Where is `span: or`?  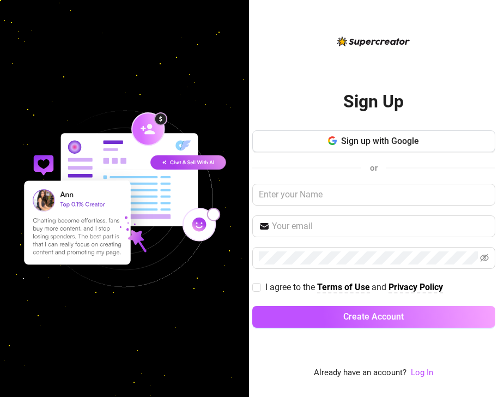
span: or is located at coordinates (374, 168).